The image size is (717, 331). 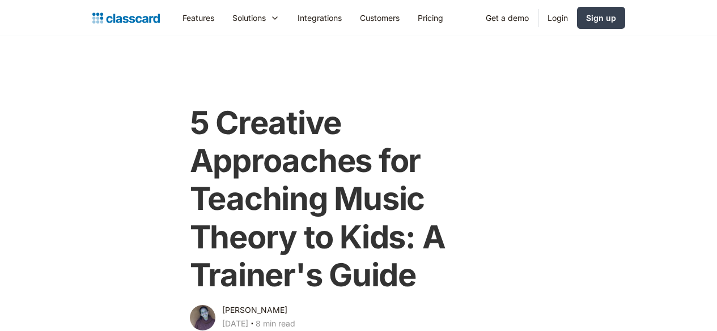 What do you see at coordinates (507, 18) in the screenshot?
I see `a: Get a demo` at bounding box center [507, 18].